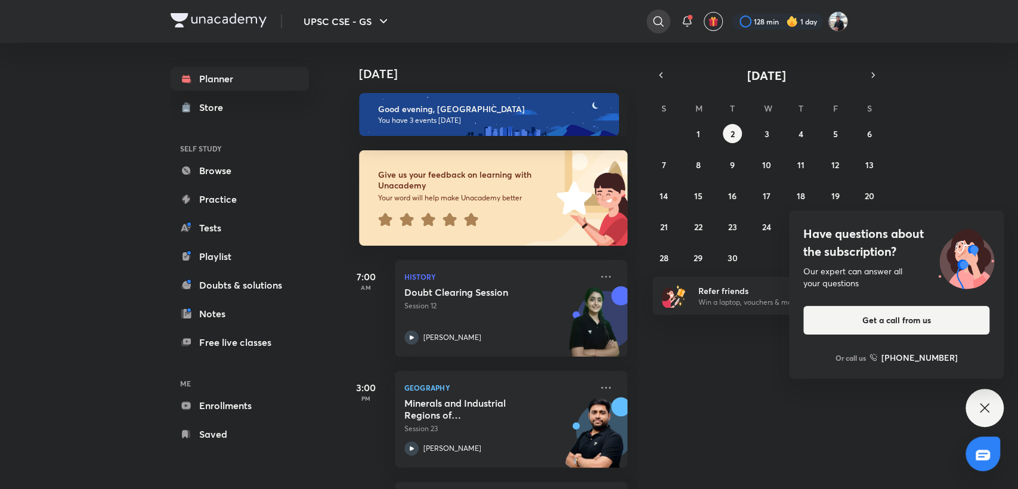 This screenshot has height=489, width=1018. What do you see at coordinates (699, 165) in the screenshot?
I see `abbr: September 8, 2025` at bounding box center [699, 165].